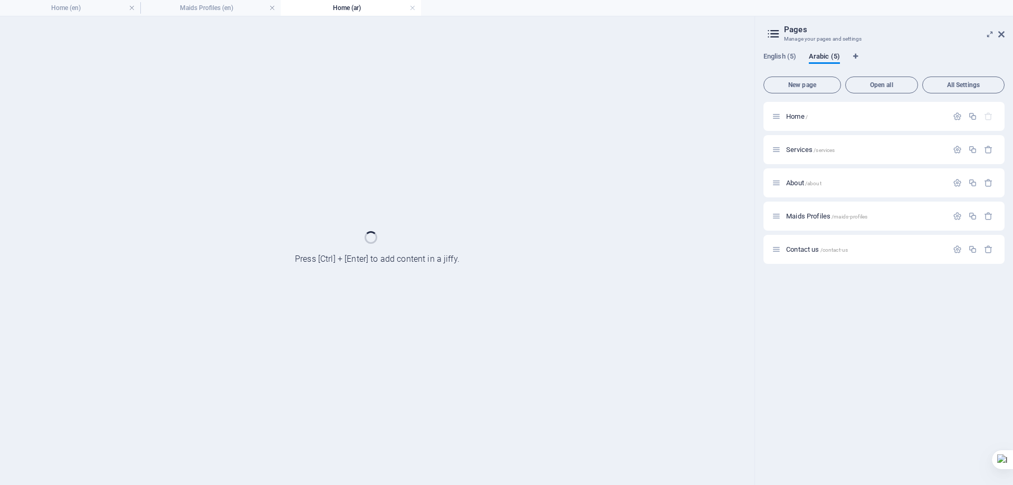 The image size is (1013, 485). I want to click on div: Maids Profiles/maids-profiles, so click(865, 216).